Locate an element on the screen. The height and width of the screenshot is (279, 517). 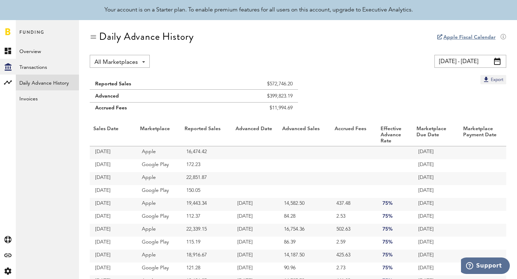
th: Advanced Date is located at coordinates (255, 135).